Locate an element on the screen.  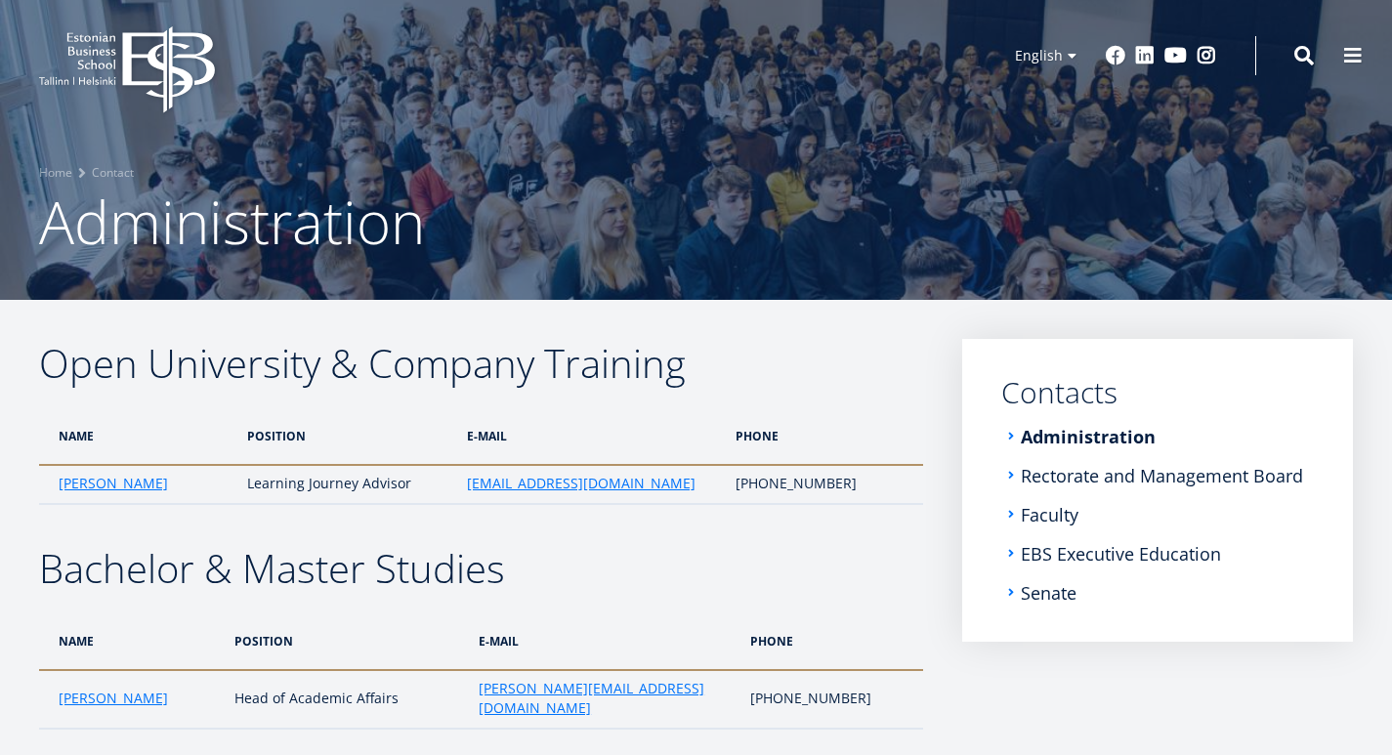
a: Linkedin is located at coordinates (1145, 56).